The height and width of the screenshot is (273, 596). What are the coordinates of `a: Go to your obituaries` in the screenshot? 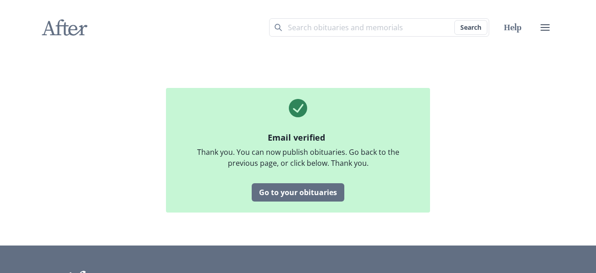 It's located at (298, 193).